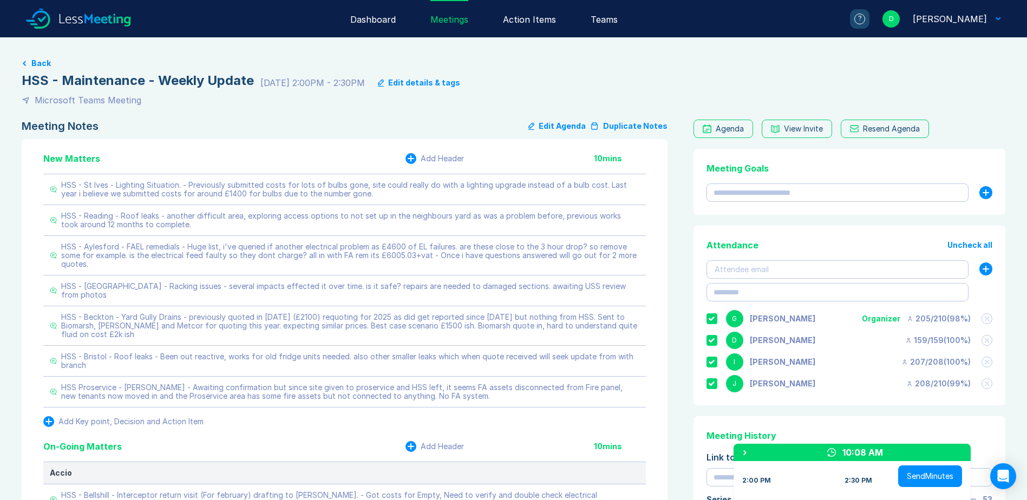  What do you see at coordinates (862, 453) in the screenshot?
I see `div: 10:08 AM` at bounding box center [862, 453].